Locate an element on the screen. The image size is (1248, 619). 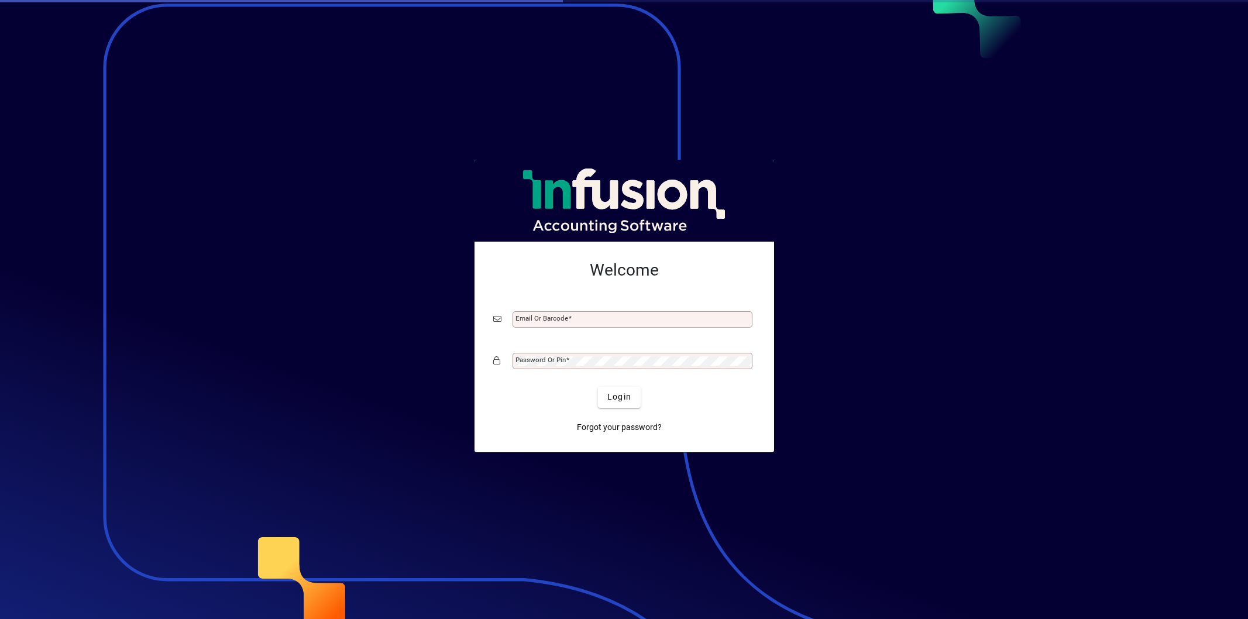
button: Login is located at coordinates (619, 397).